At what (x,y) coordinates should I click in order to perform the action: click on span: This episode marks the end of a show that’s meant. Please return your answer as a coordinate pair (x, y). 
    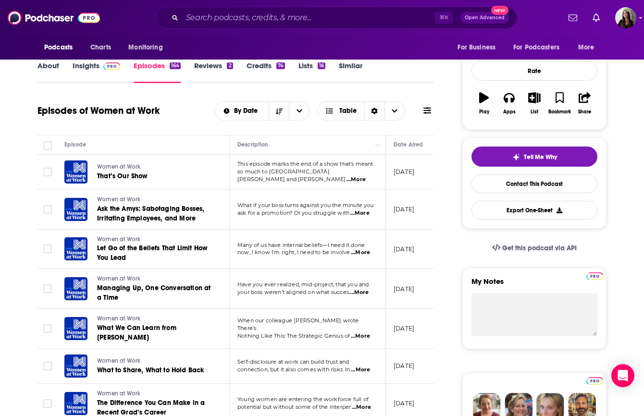
    Looking at the image, I should click on (305, 164).